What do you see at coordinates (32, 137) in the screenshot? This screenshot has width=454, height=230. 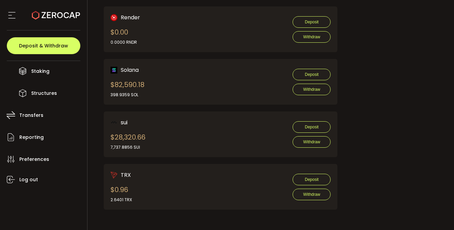 I see `span: Reporting` at bounding box center [32, 137].